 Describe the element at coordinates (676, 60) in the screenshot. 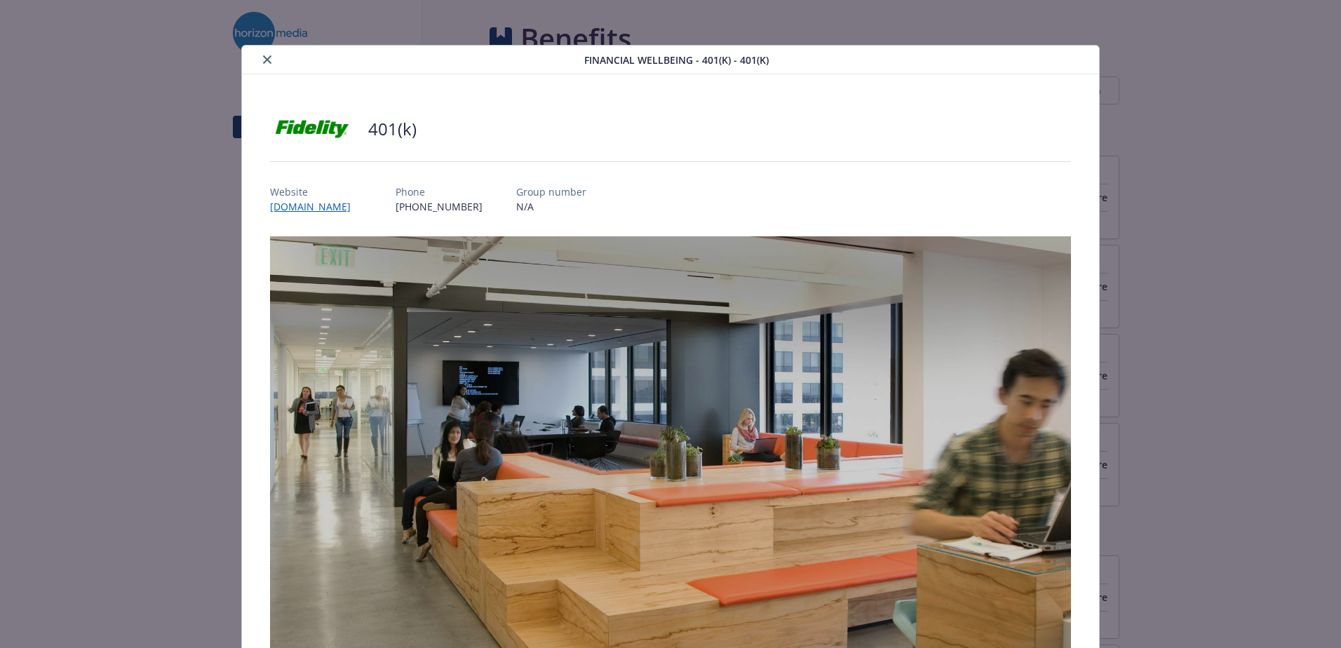

I see `span: Financial Wellbeing - 401(k) - 401(k)` at that location.